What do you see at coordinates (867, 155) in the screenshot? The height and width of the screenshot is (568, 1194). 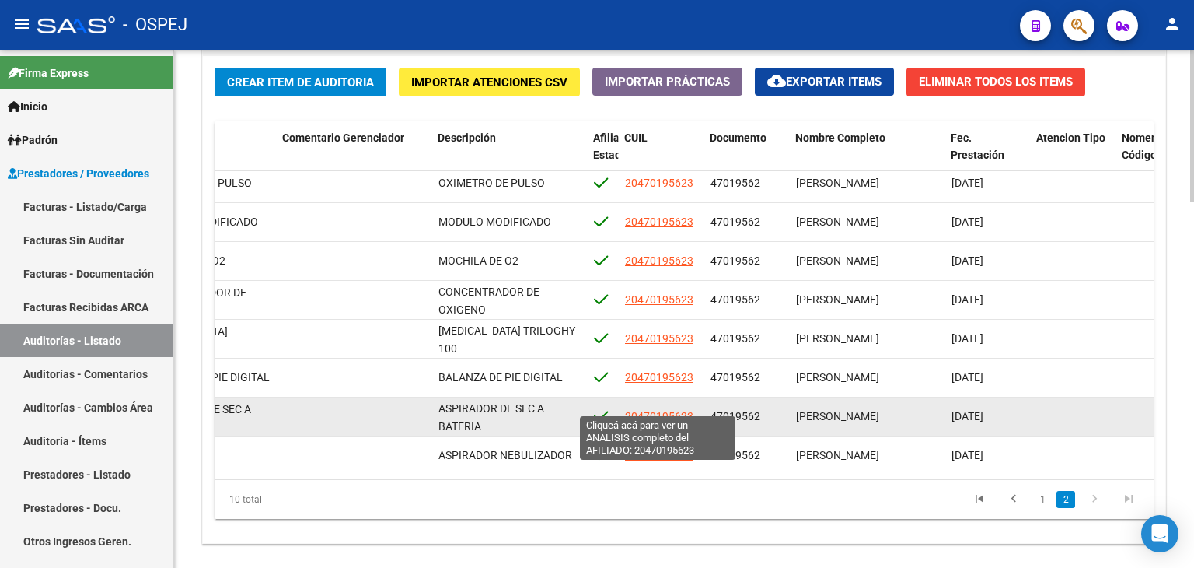 I see `datatable-header-cell: Nombre Completo` at bounding box center [867, 155].